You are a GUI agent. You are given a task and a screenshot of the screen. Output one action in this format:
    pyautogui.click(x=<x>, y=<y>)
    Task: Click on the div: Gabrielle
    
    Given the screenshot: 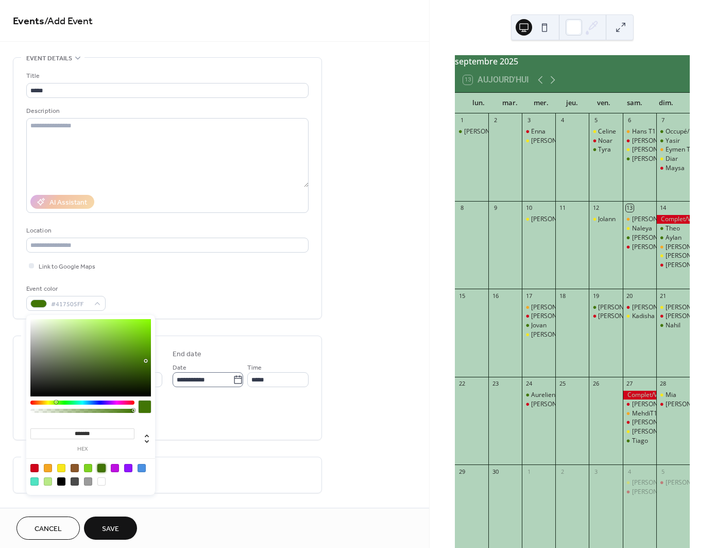 What is the action you would take?
    pyautogui.click(x=605, y=316)
    